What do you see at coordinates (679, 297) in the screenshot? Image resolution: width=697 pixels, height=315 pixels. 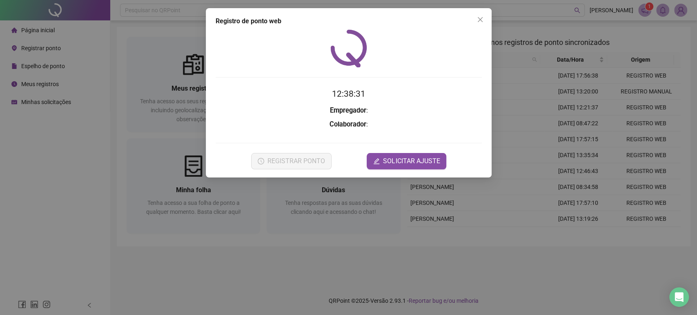 I see `div: Open Intercom Messenger` at bounding box center [679, 297].